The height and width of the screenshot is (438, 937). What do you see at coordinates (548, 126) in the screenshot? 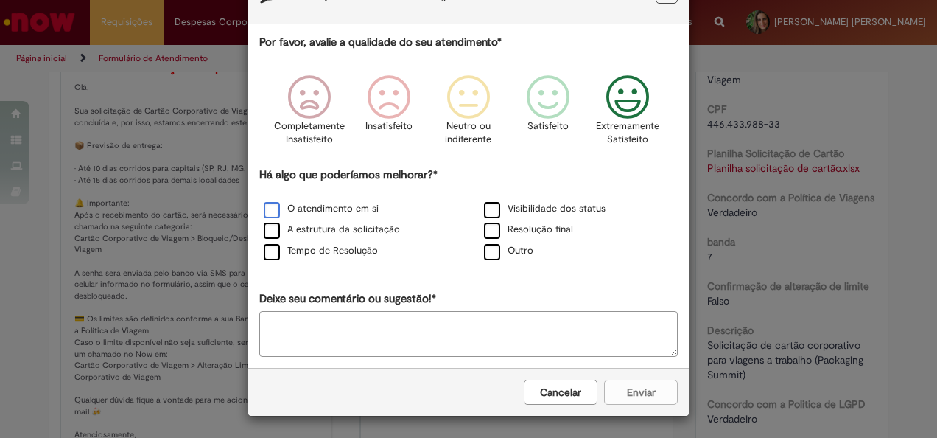
I see `p: Satisfeito` at bounding box center [548, 126].